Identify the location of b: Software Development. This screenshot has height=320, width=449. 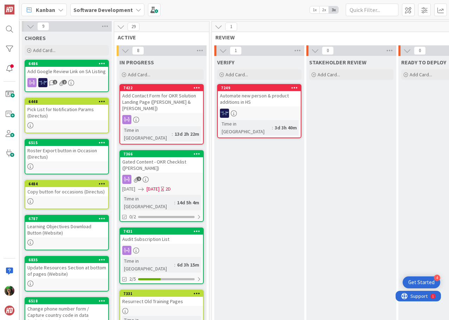
(103, 10).